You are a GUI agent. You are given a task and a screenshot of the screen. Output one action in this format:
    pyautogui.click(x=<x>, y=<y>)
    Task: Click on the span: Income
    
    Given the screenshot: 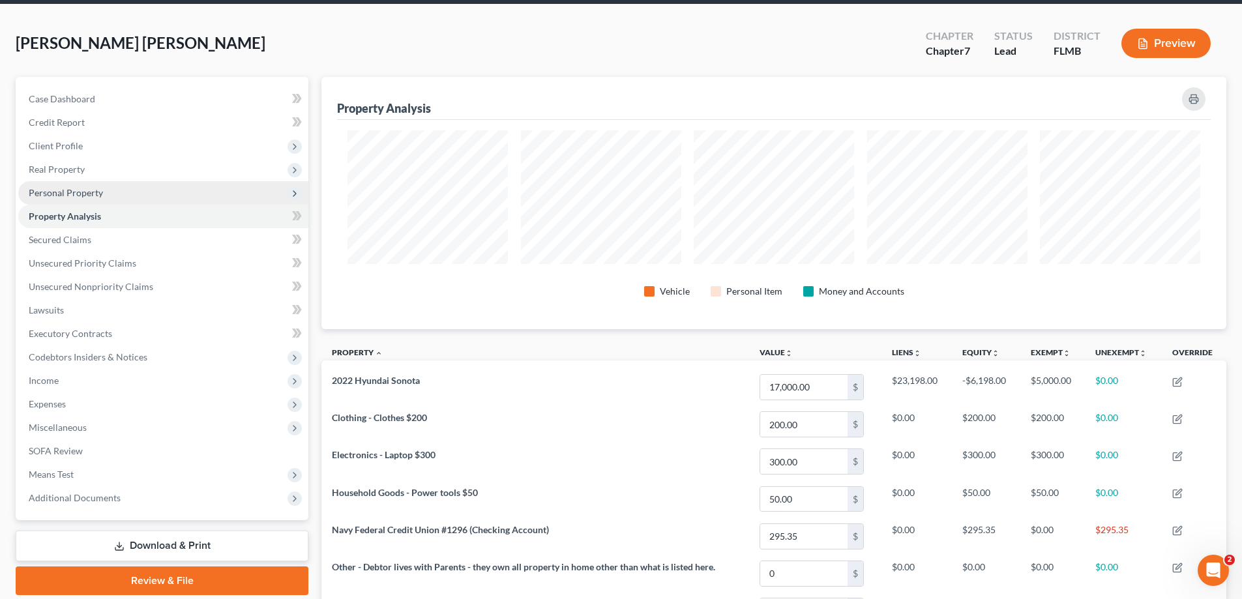 What is the action you would take?
    pyautogui.click(x=44, y=380)
    